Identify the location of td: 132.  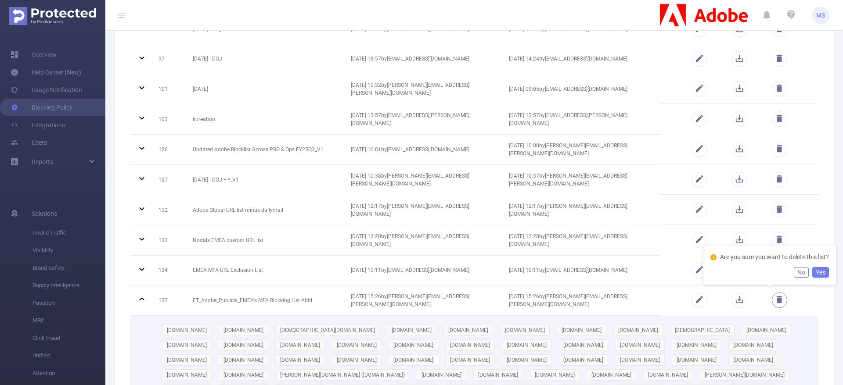
(169, 210).